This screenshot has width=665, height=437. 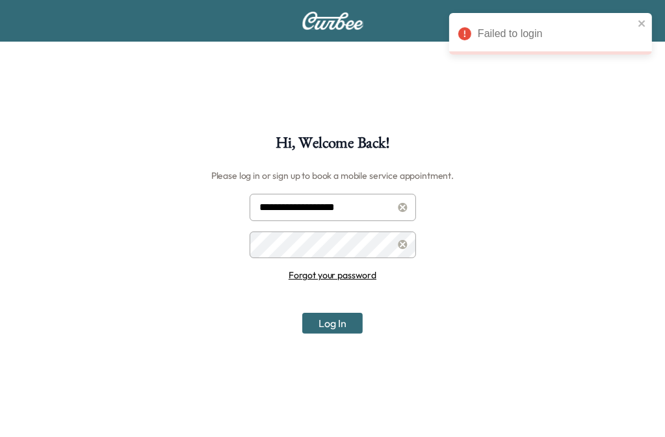 What do you see at coordinates (556, 34) in the screenshot?
I see `div: Failed to login` at bounding box center [556, 34].